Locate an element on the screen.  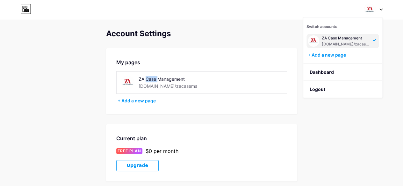
span: FREE PLAN is located at coordinates (129, 151).